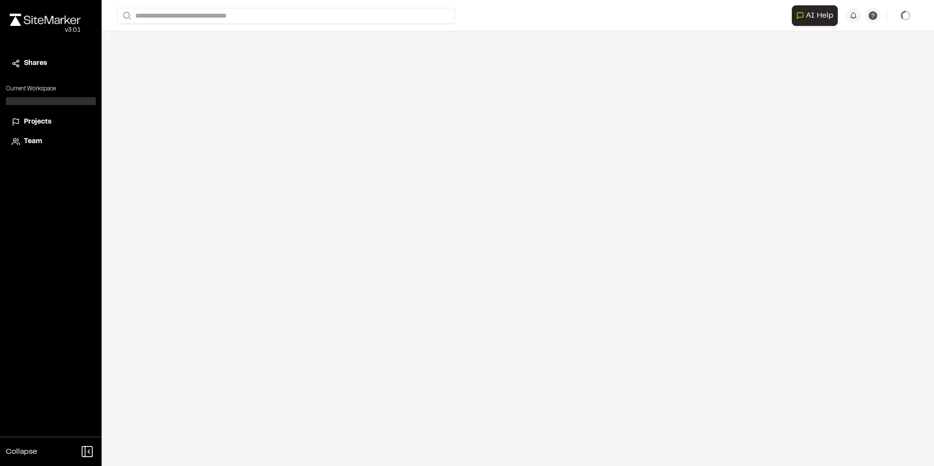  What do you see at coordinates (33, 142) in the screenshot?
I see `span: Team` at bounding box center [33, 142].